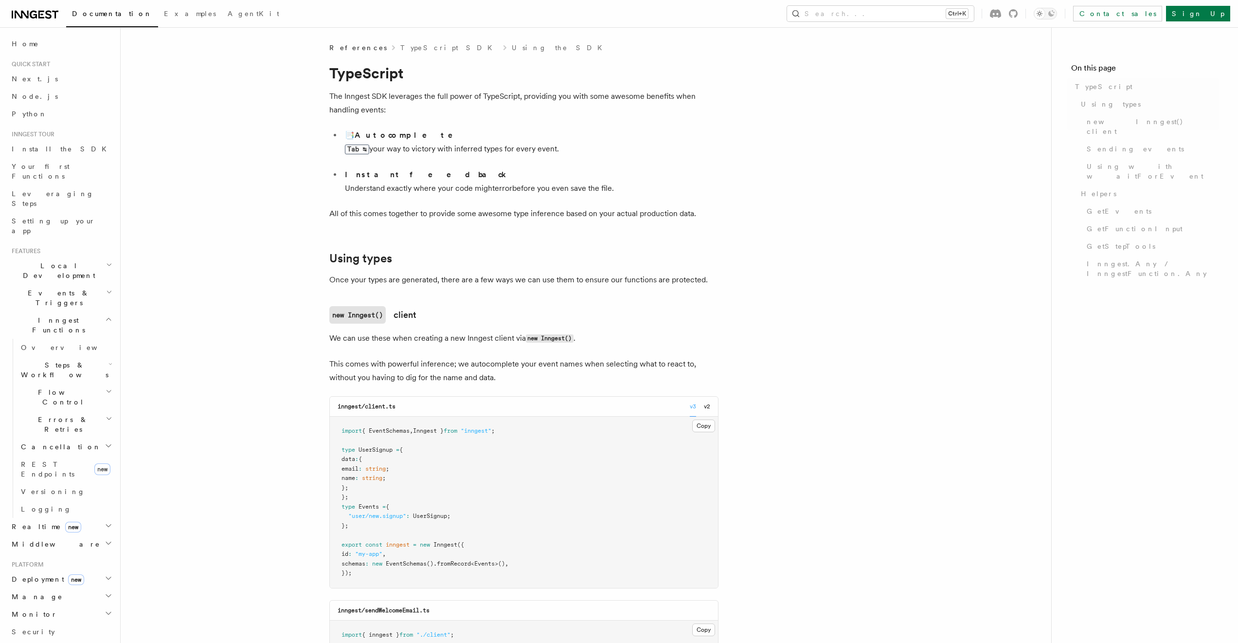  I want to click on span: References, so click(358, 48).